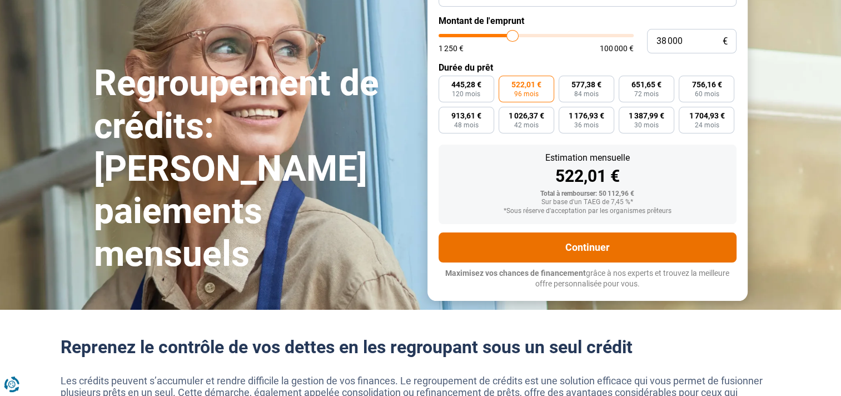 The image size is (841, 396). I want to click on span: Maximisez vos chances de financement, so click(515, 273).